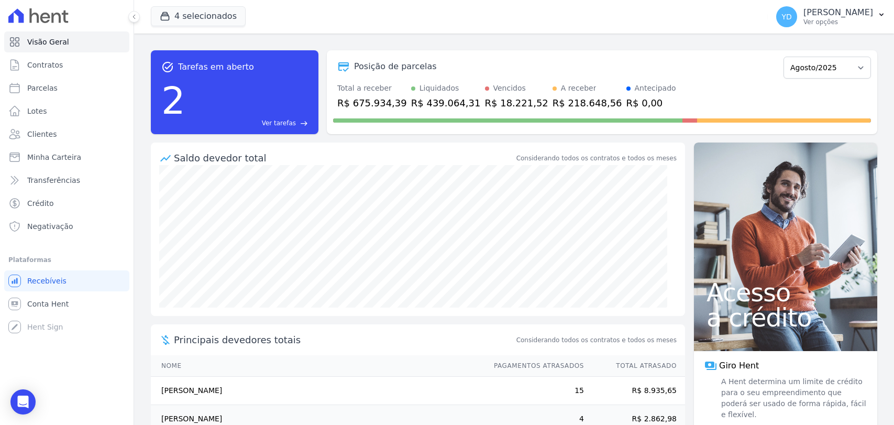  I want to click on div: A receber, so click(579, 88).